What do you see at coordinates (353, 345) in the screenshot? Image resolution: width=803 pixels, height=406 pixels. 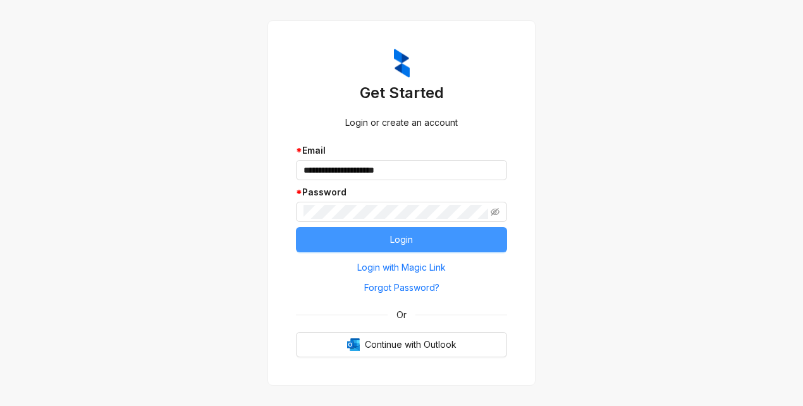 I see `img: Outlook` at bounding box center [353, 345].